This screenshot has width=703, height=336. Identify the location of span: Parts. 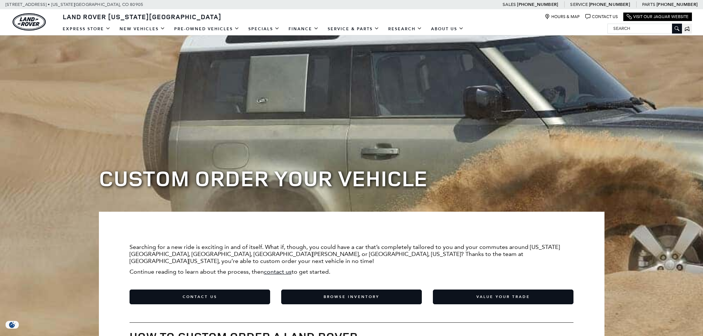
(649, 4).